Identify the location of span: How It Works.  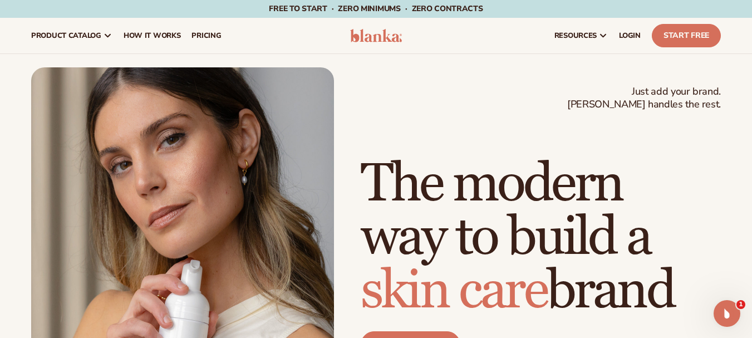
(152, 36).